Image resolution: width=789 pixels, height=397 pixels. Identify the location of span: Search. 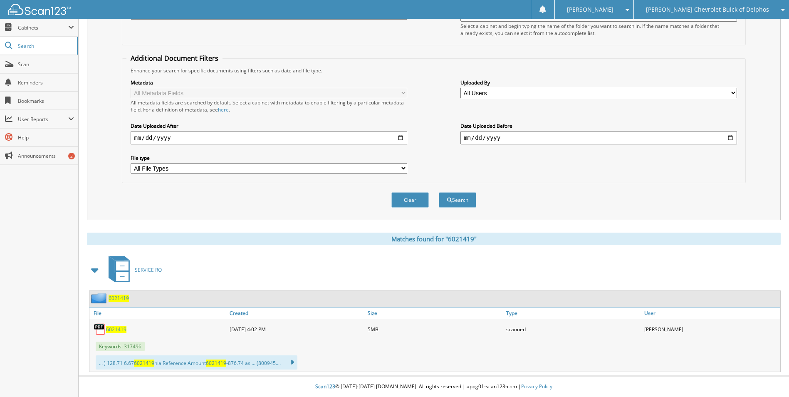
(45, 46).